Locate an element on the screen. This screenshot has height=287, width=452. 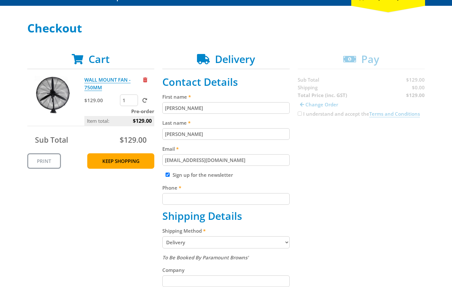
a: WALL MOUNT FAN - 750MM is located at coordinates (108, 83).